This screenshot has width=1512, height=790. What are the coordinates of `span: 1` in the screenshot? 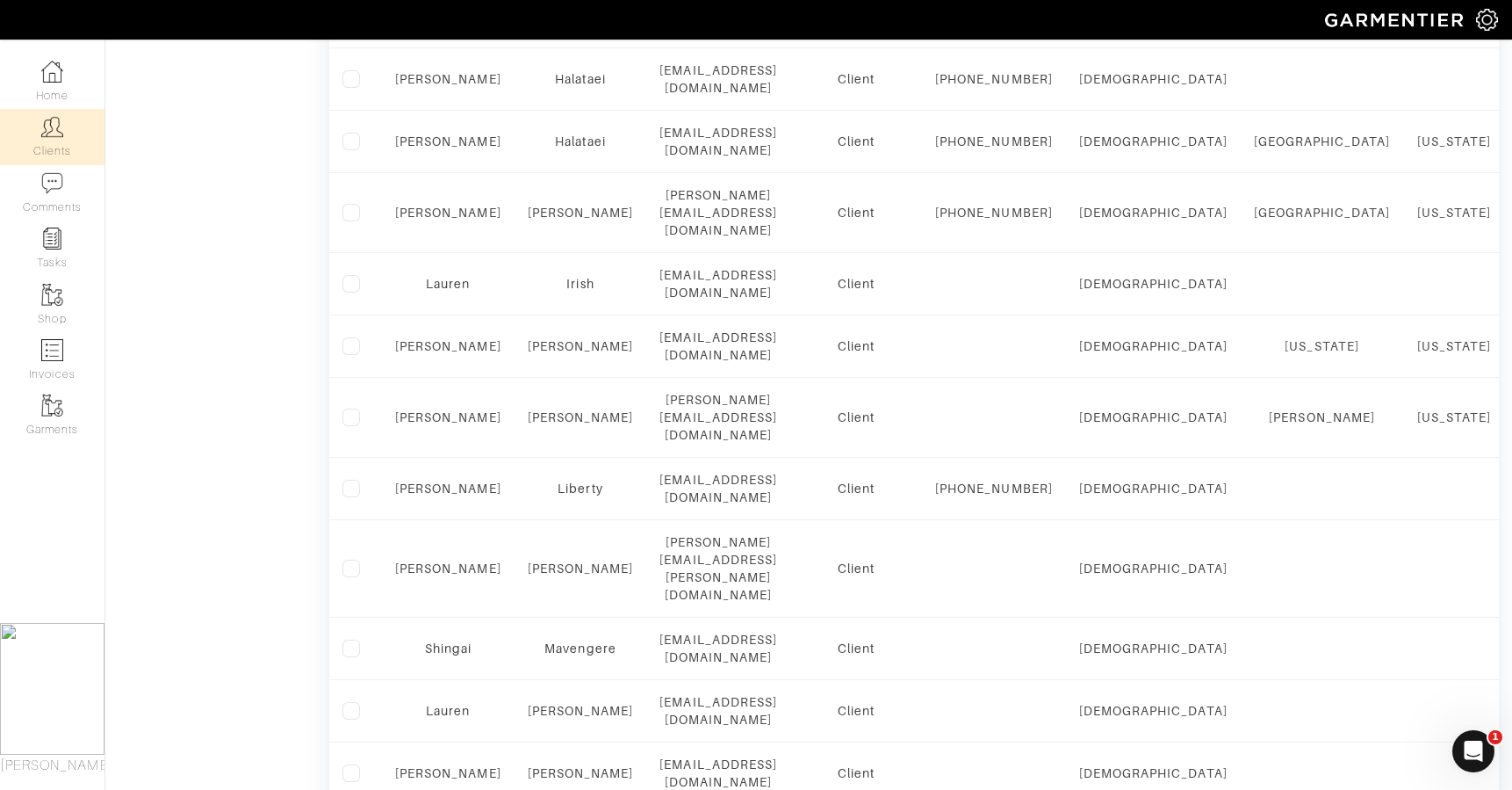 It's located at (1495, 737).